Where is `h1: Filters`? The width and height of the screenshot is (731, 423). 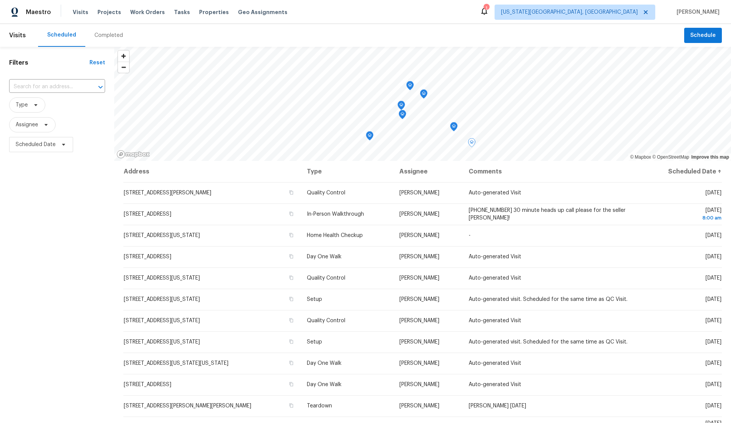 h1: Filters is located at coordinates (49, 63).